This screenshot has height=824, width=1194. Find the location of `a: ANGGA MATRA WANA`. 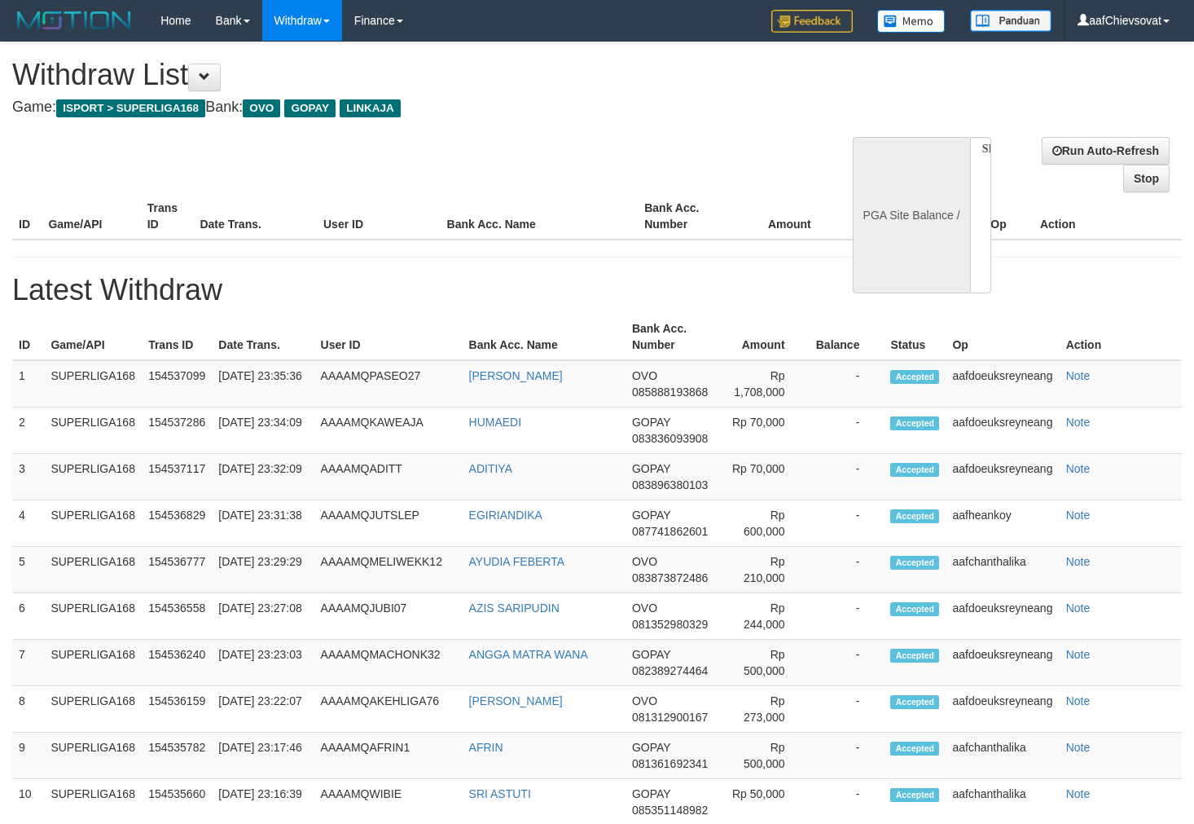

a: ANGGA MATRA WANA is located at coordinates (529, 654).